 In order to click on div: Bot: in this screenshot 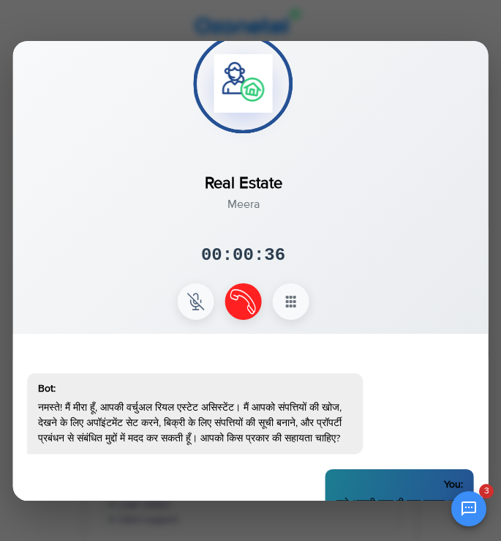, I will do `click(195, 387)`.